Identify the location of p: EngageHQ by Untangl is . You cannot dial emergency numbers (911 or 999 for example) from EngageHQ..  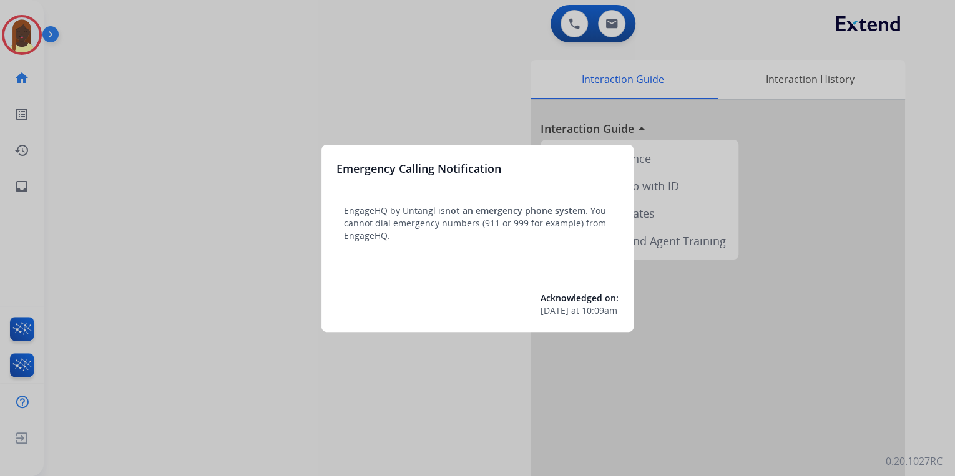
(477, 223).